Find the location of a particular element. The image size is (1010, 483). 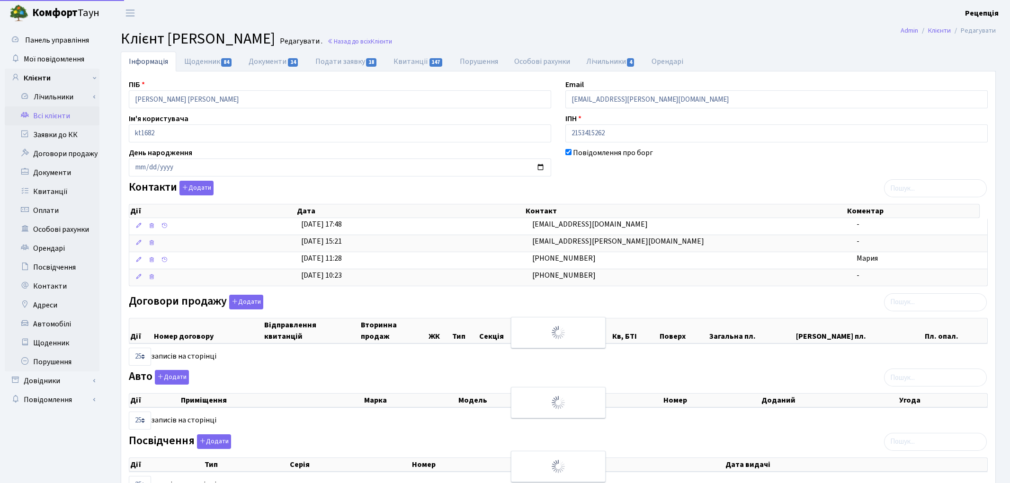

a: Контакти is located at coordinates (52, 286).